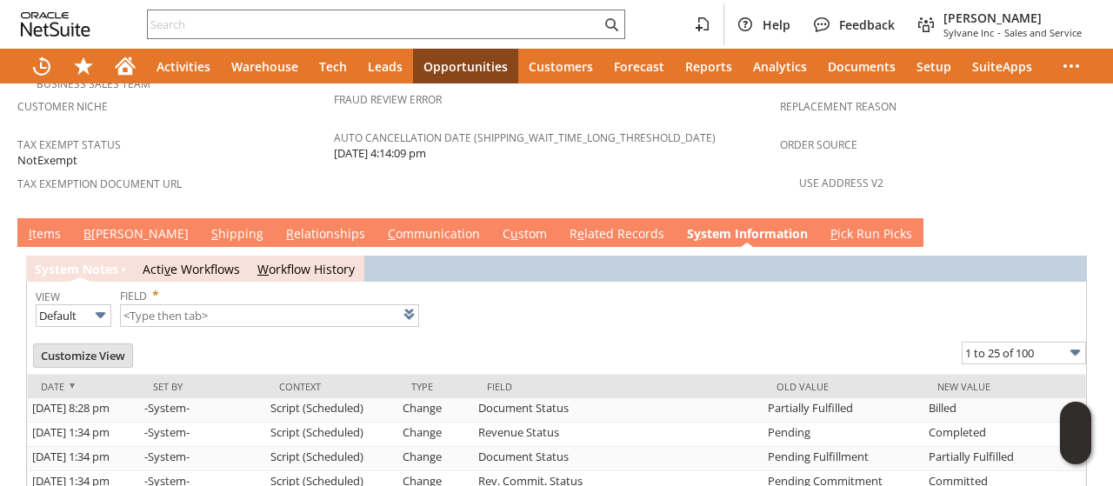 This screenshot has width=1113, height=486. What do you see at coordinates (388, 99) in the screenshot?
I see `a: Fraud Review Error` at bounding box center [388, 99].